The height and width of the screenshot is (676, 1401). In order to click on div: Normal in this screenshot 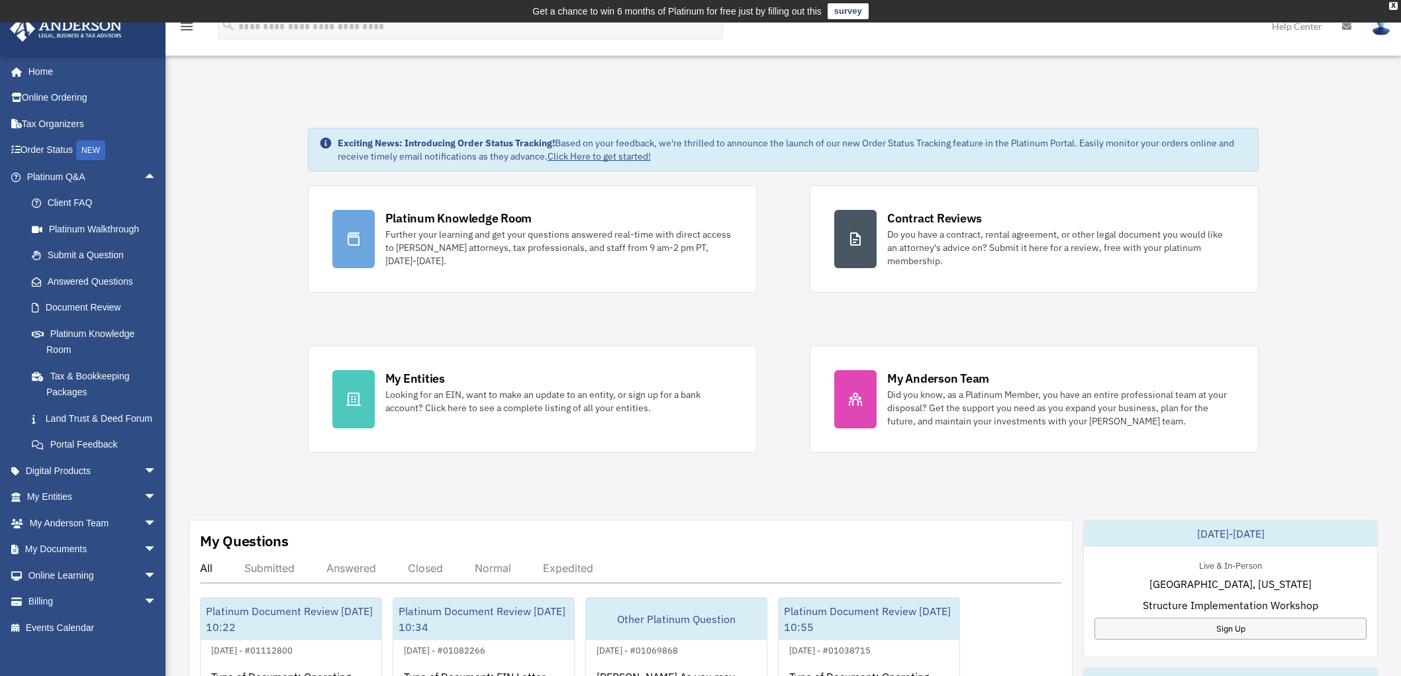, I will do `click(492, 568)`.